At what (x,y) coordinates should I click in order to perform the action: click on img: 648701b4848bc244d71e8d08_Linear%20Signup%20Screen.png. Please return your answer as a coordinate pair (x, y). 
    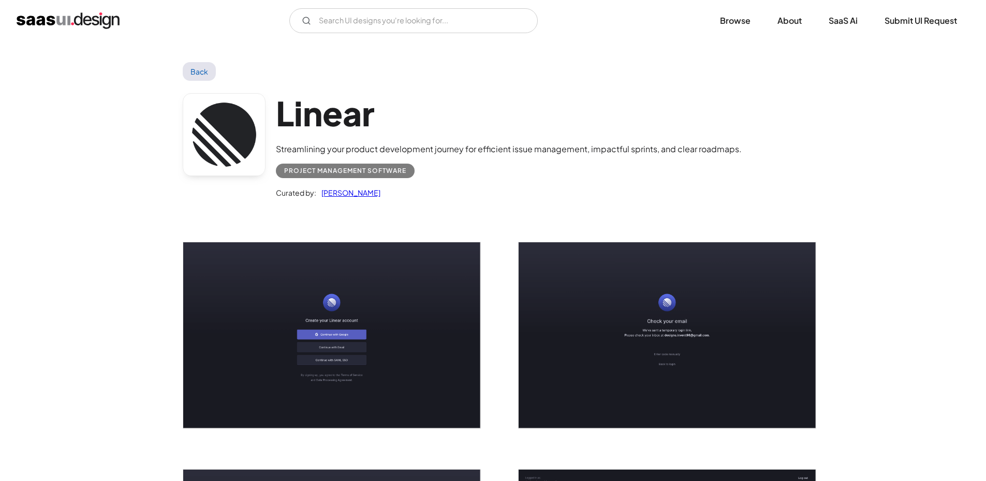
    Looking at the image, I should click on (332, 335).